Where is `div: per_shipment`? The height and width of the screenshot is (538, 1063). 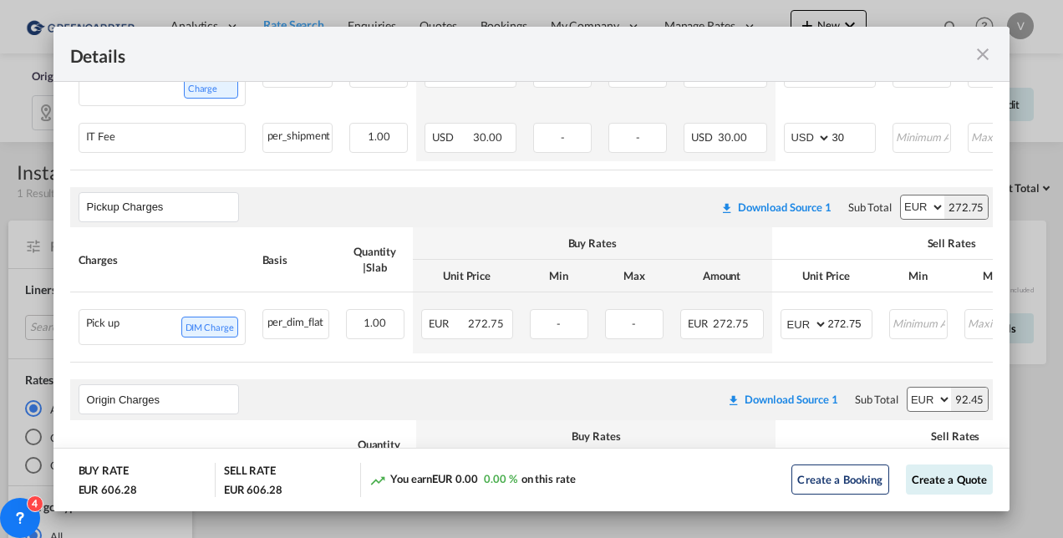 div: per_shipment is located at coordinates (297, 134).